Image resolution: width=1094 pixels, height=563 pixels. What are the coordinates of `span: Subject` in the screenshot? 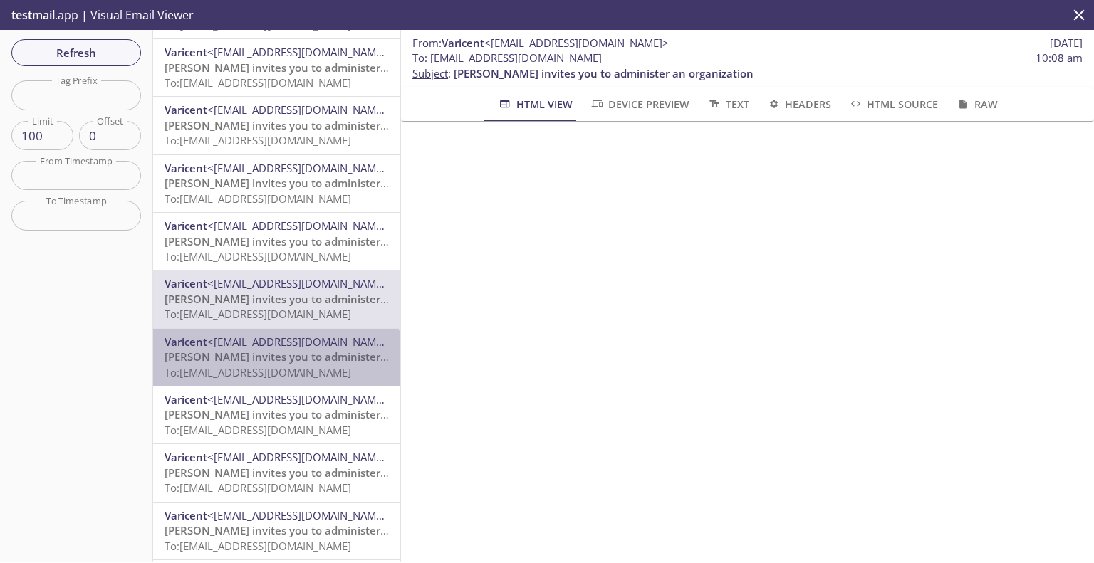 It's located at (430, 73).